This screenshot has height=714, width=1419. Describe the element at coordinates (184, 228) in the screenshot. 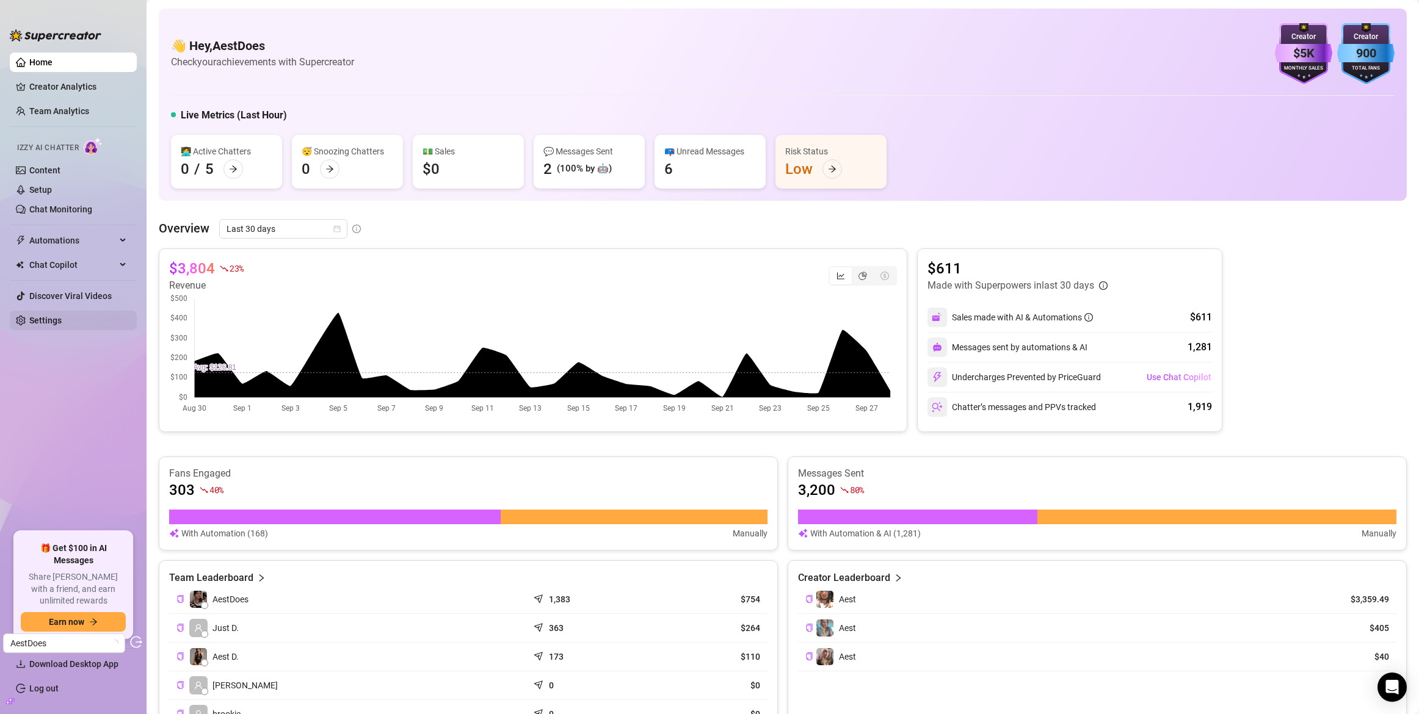

I see `article: Overview` at that location.